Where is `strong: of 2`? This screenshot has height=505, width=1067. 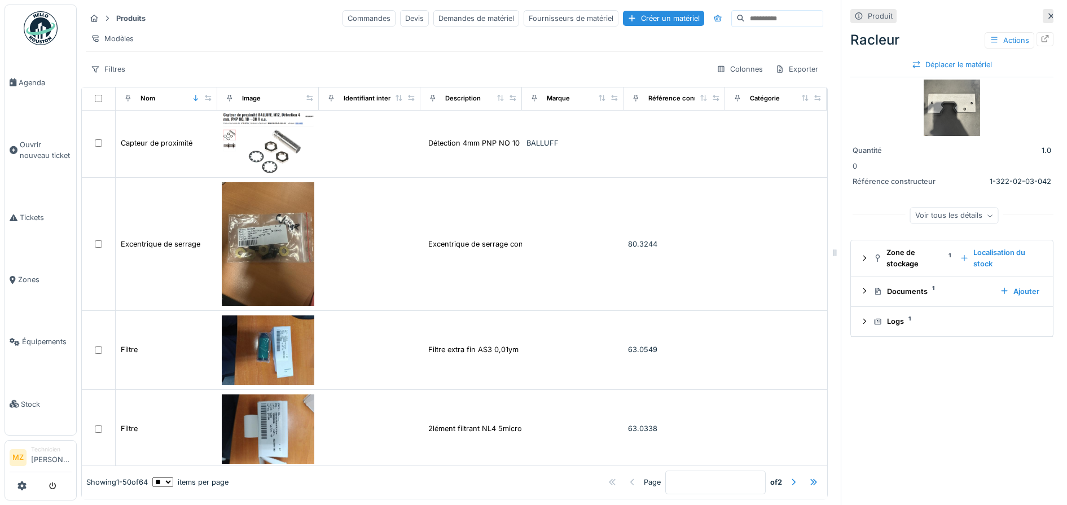 strong: of 2 is located at coordinates (776, 483).